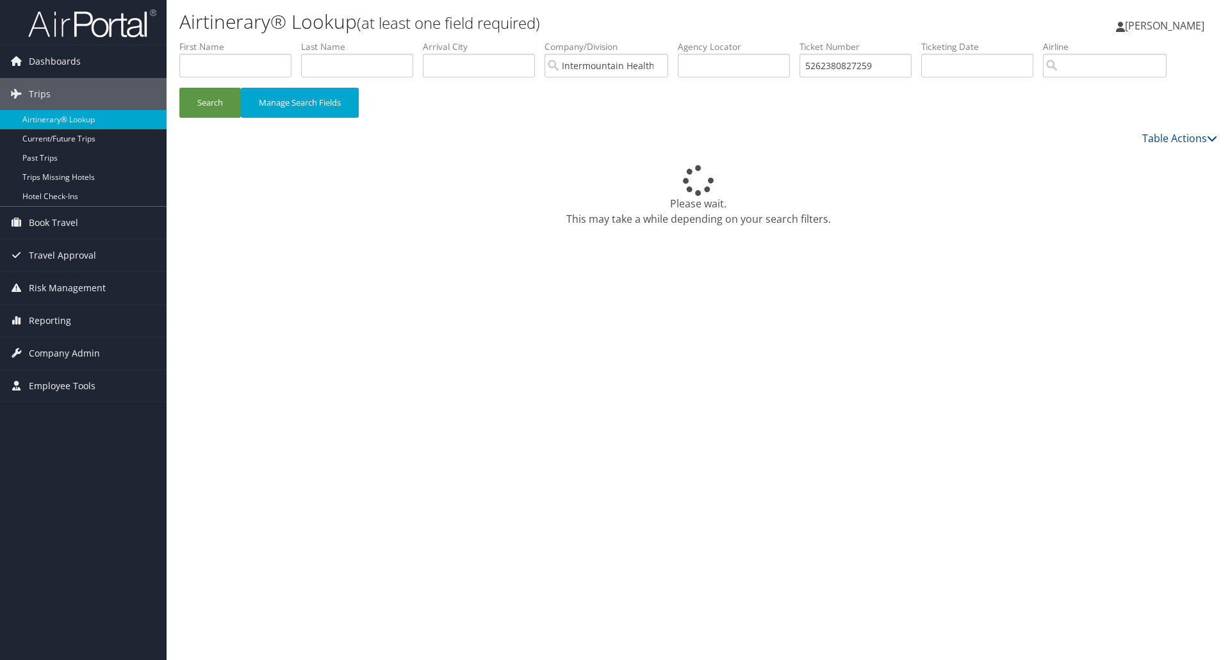  What do you see at coordinates (860, 47) in the screenshot?
I see `label: Ticket Number` at bounding box center [860, 47].